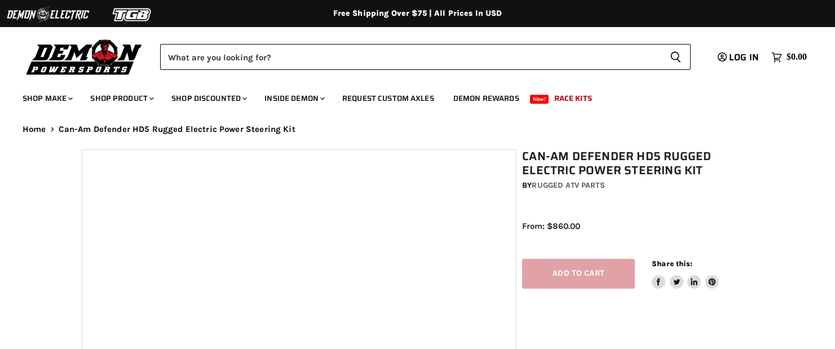  Describe the element at coordinates (640, 185) in the screenshot. I see `div: by` at that location.